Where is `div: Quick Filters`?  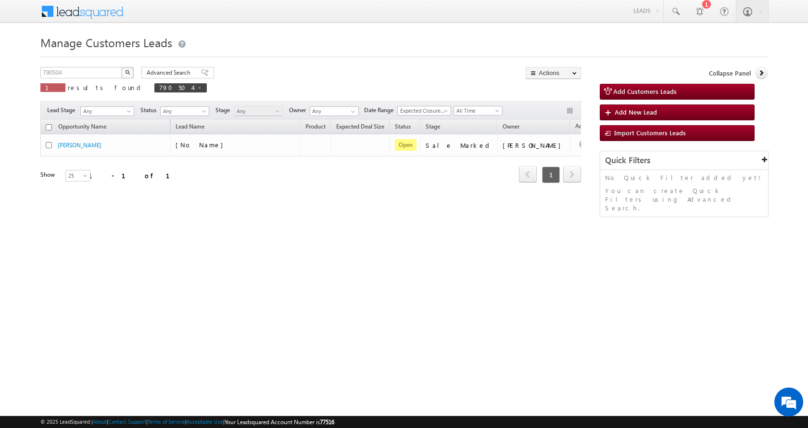
div: Quick Filters is located at coordinates (684, 160).